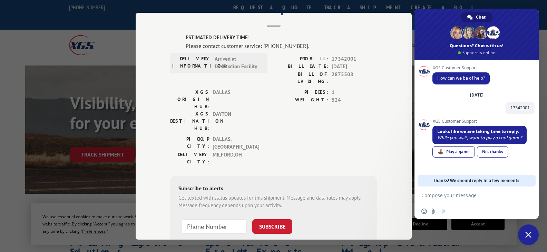 This screenshot has width=547, height=252. I want to click on textarea: Compose your message..., so click(469, 196).